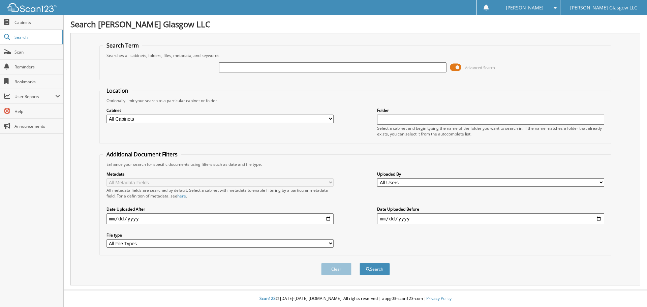 The width and height of the screenshot is (647, 307). I want to click on label: Metadata, so click(220, 174).